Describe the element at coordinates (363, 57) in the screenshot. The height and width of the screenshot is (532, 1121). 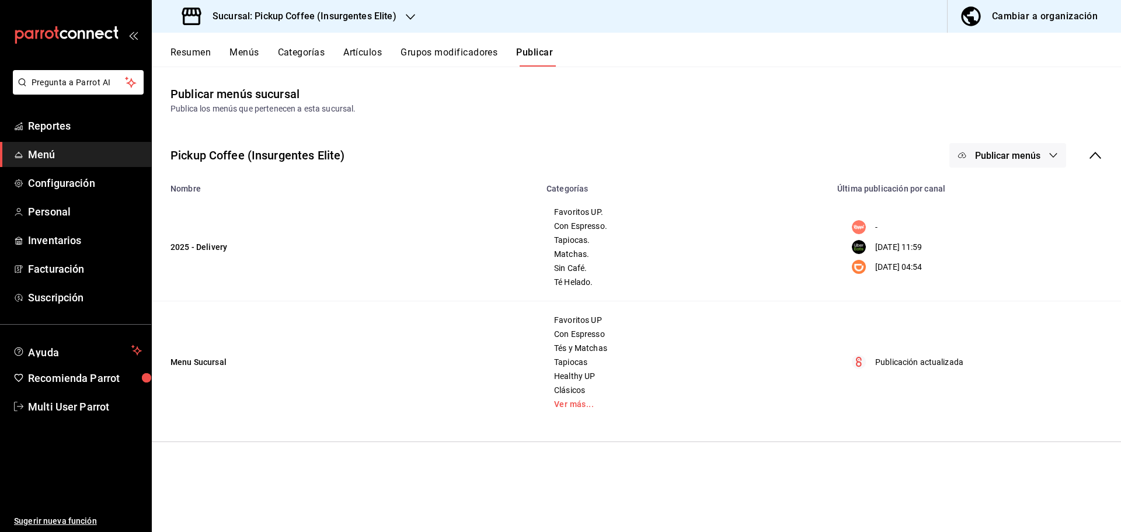
I see `button: Artículos` at that location.